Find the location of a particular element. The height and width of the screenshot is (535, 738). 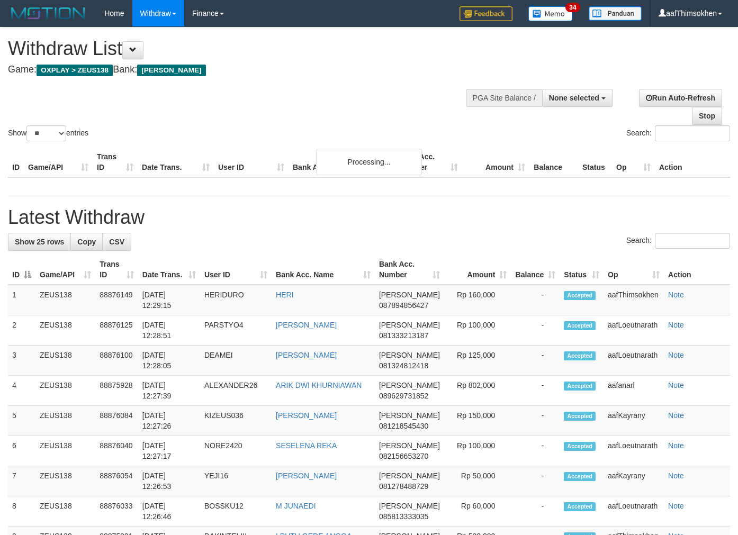

a: Run Auto-Refresh is located at coordinates (680, 98).